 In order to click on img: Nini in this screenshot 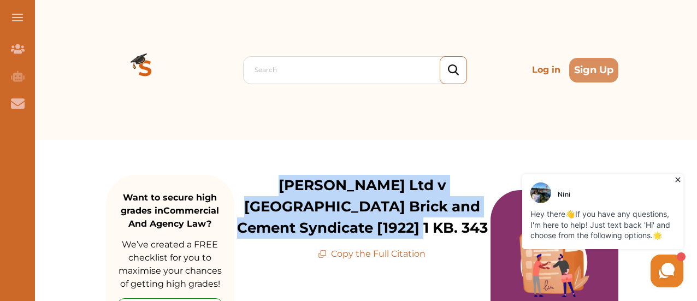, I will do `click(106, 21)`.